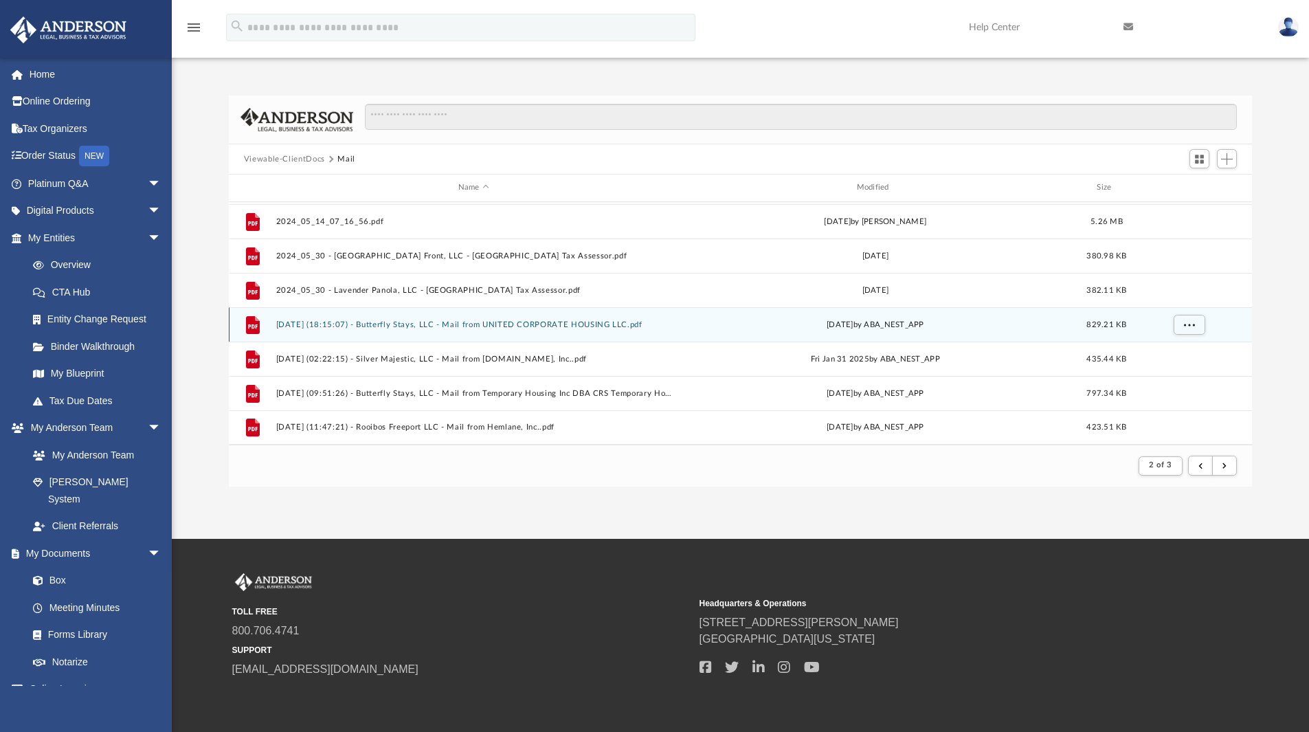 The image size is (1309, 732). Describe the element at coordinates (461, 612) in the screenshot. I see `small: TOLL FREE` at that location.